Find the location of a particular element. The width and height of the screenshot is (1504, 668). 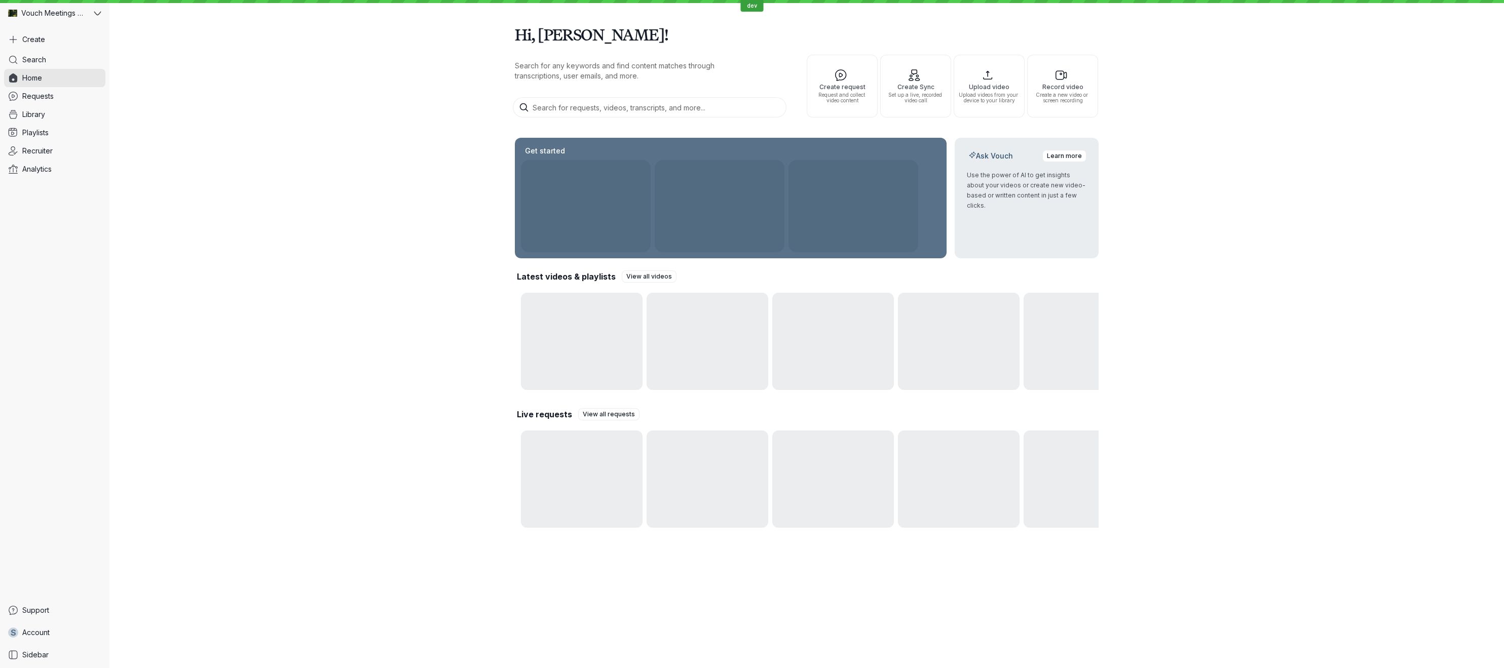

span: Upload videos from your device to your library is located at coordinates (989, 98).